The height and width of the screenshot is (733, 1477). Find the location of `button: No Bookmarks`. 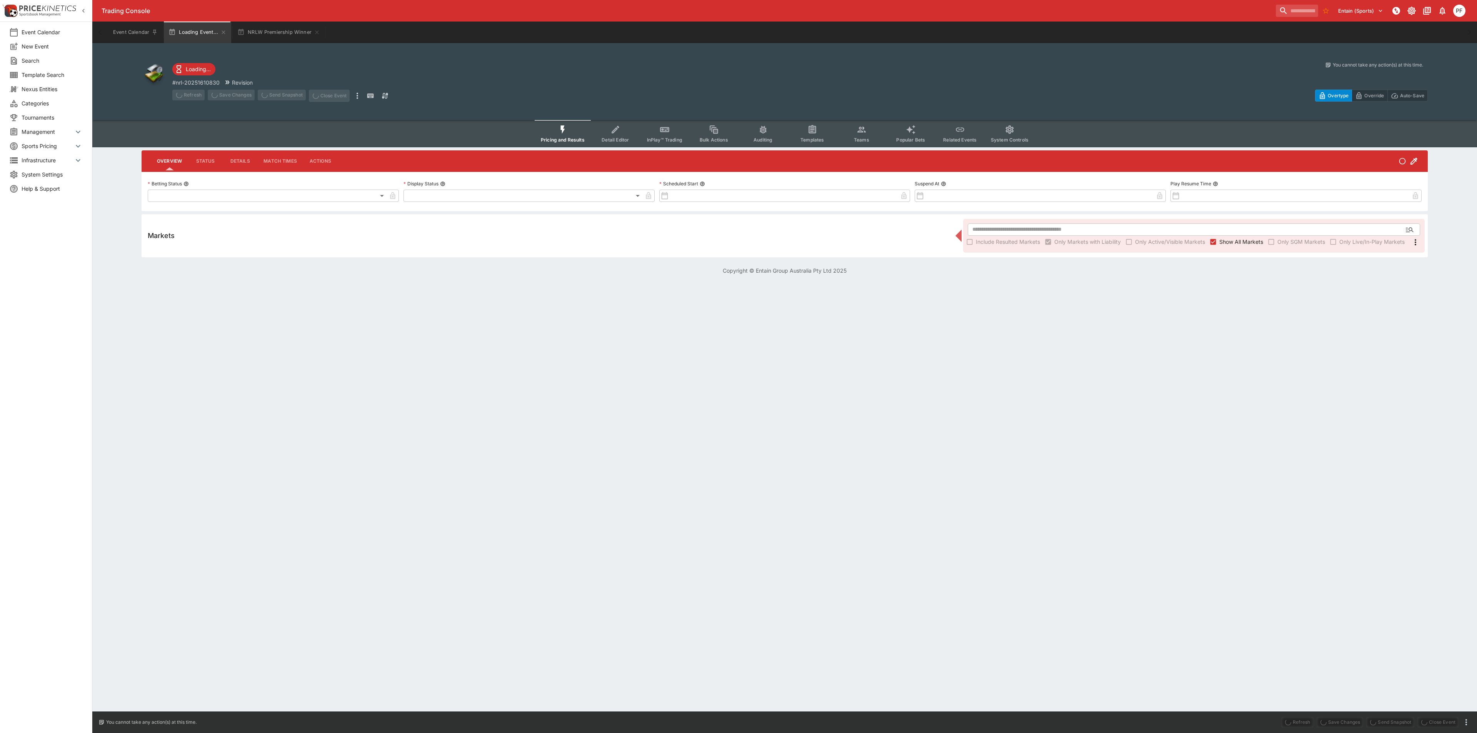

button: No Bookmarks is located at coordinates (1326, 11).